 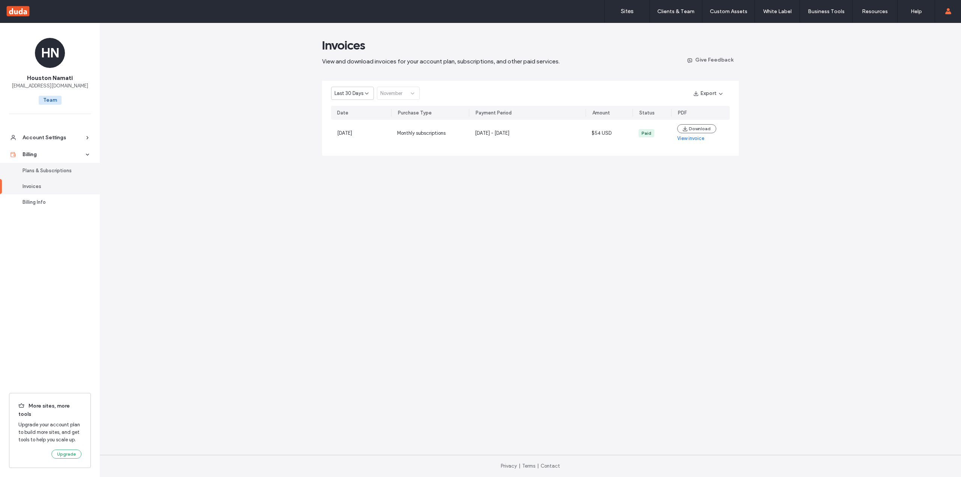 I want to click on span: Privacy, so click(x=509, y=466).